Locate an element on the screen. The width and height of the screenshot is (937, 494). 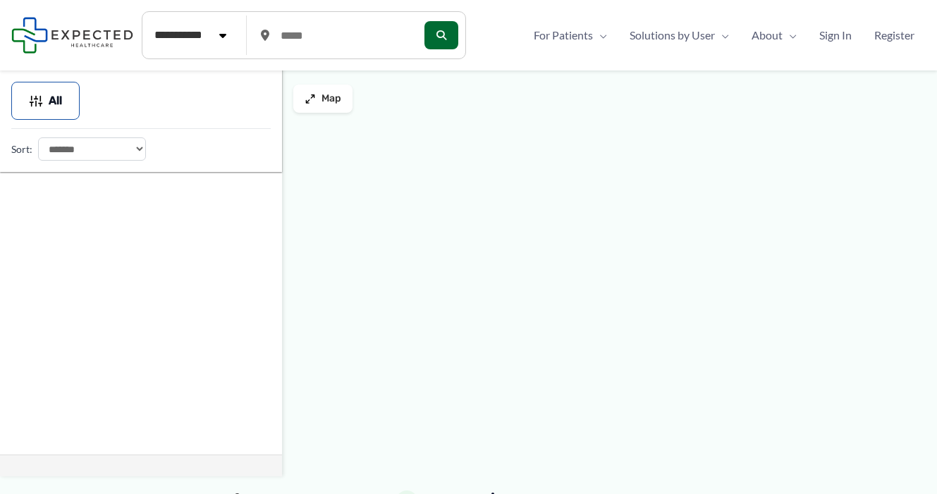
a: Sign In is located at coordinates (835, 35).